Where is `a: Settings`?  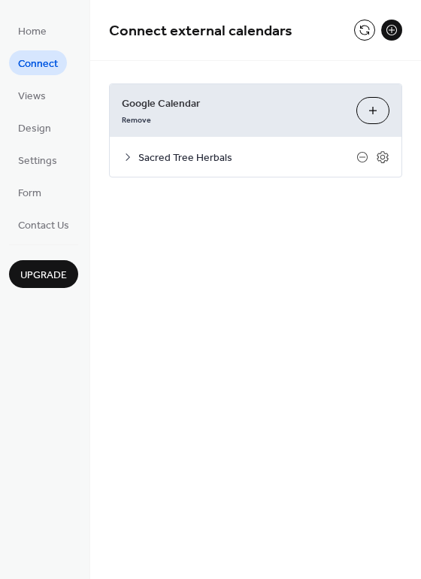 a: Settings is located at coordinates (38, 160).